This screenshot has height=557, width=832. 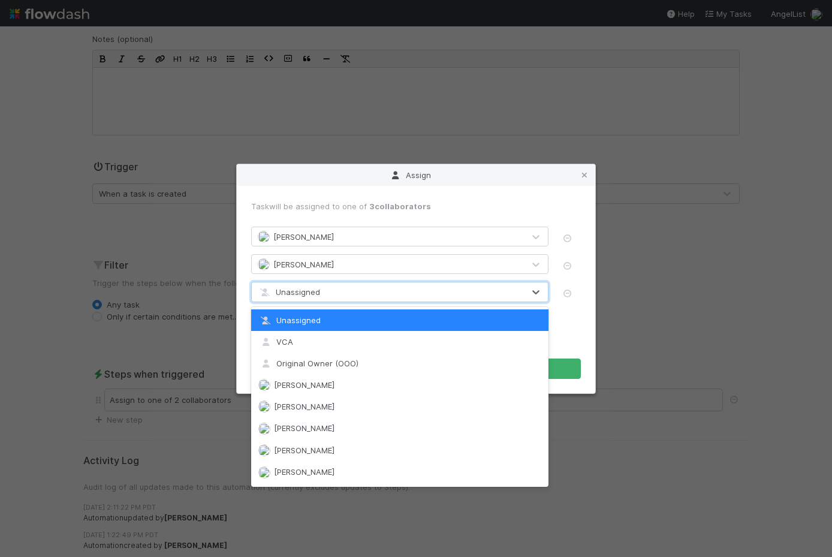 What do you see at coordinates (264, 450) in the screenshot?
I see `img: avatar_c7e3282f-884d-4380-9cdb-5aa6e4ce9451.png` at bounding box center [264, 450].